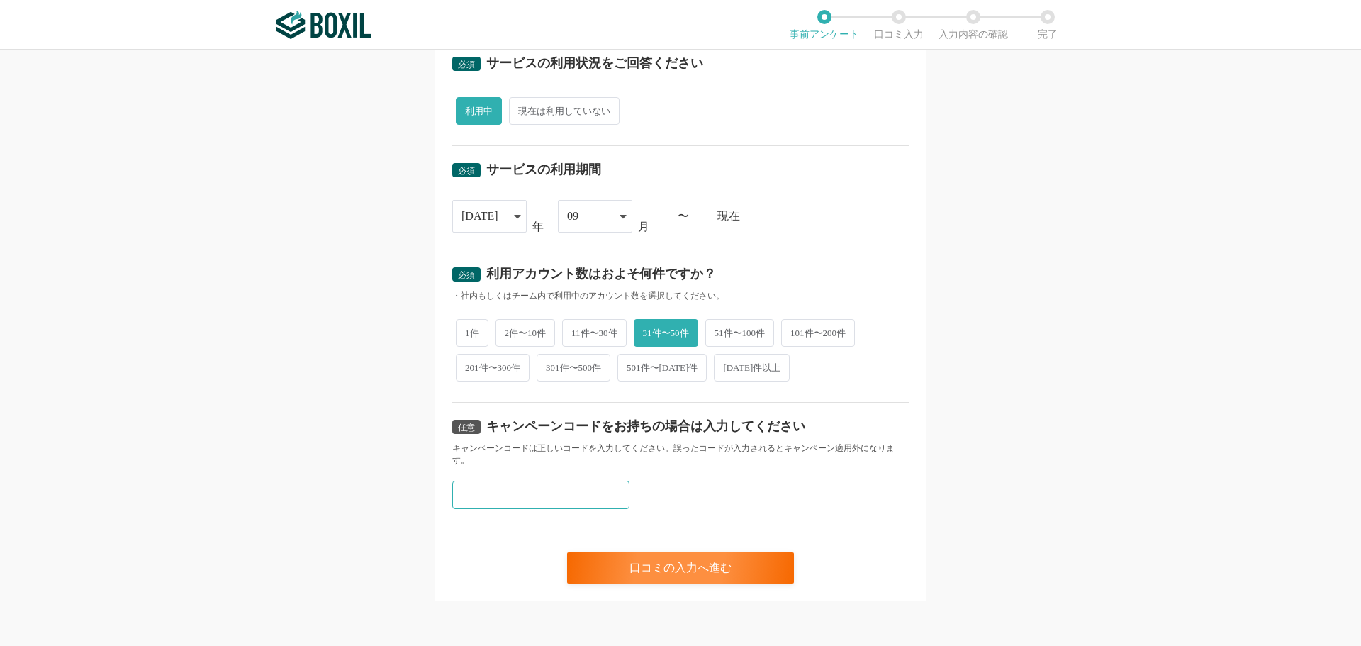 Image resolution: width=1361 pixels, height=646 pixels. What do you see at coordinates (824, 25) in the screenshot?
I see `li: 事前アンケート` at bounding box center [824, 25].